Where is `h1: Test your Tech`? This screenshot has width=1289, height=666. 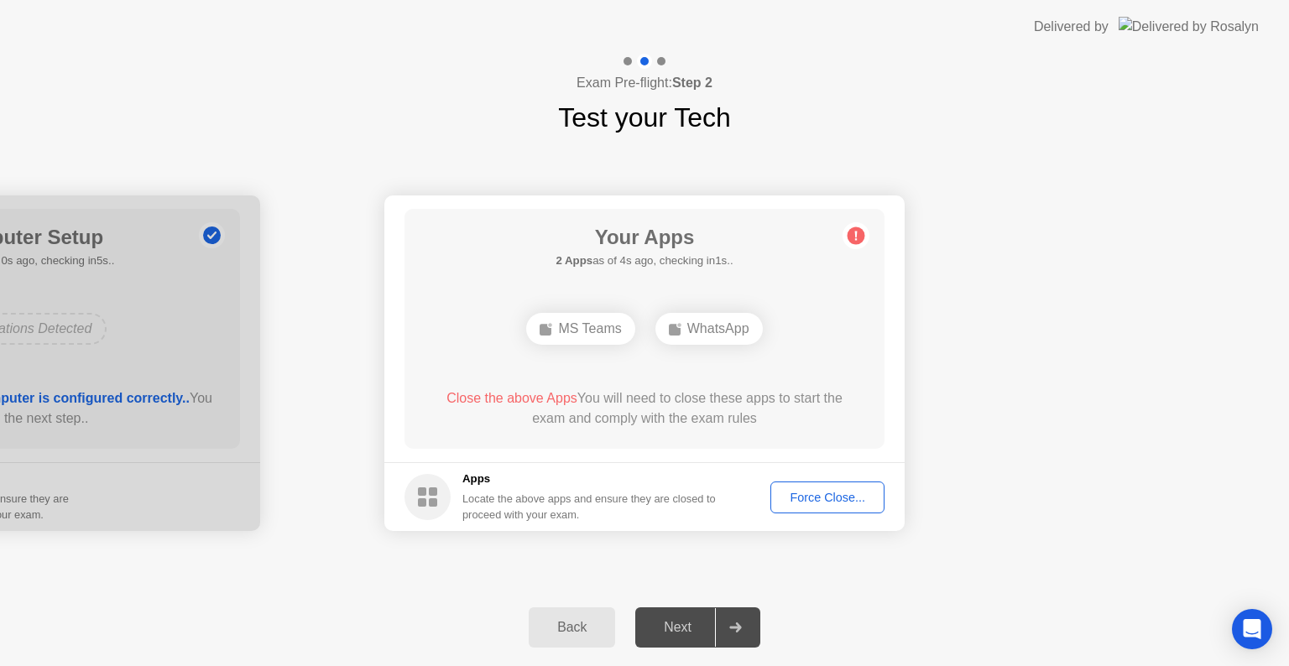 h1: Test your Tech is located at coordinates (644, 117).